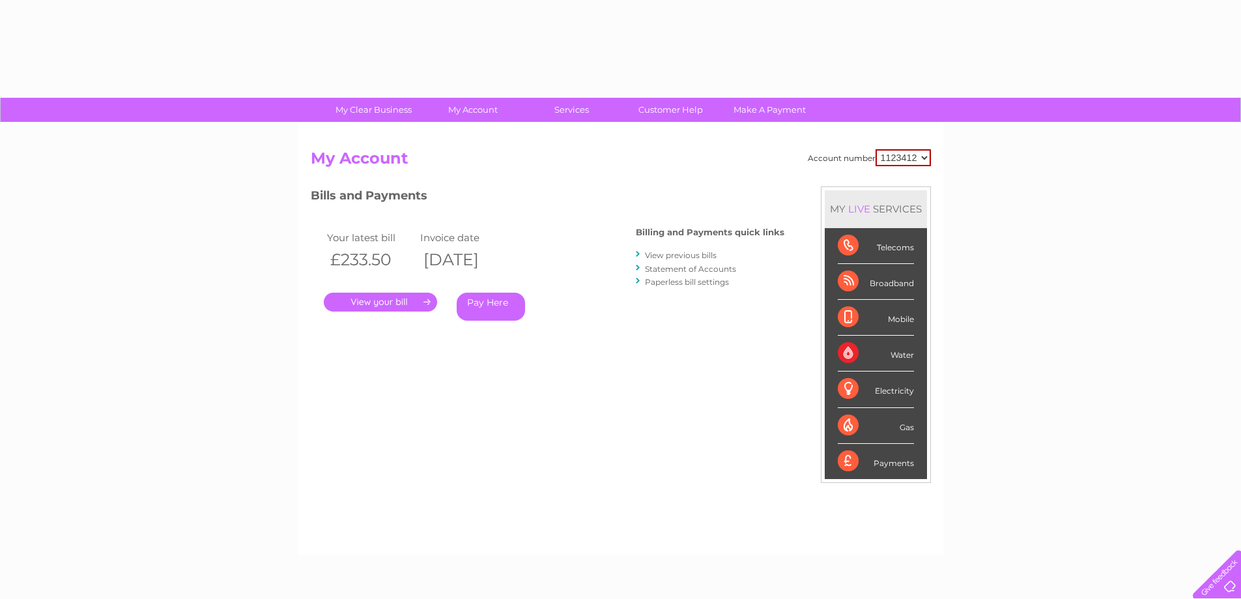 The image size is (1241, 599). What do you see at coordinates (876, 425) in the screenshot?
I see `div: Gas` at bounding box center [876, 425].